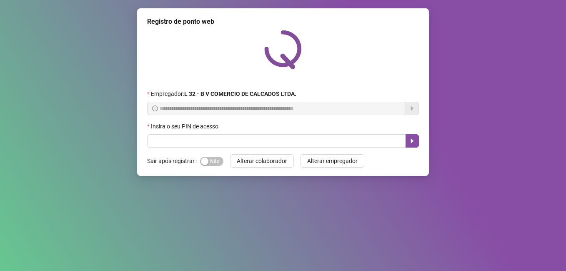 This screenshot has width=566, height=271. I want to click on button: Alterar empregador, so click(332, 161).